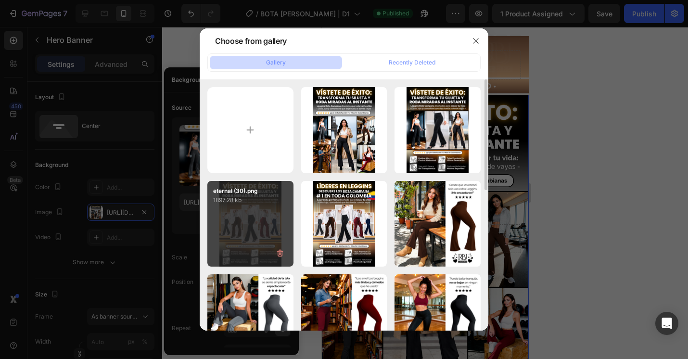  I want to click on div: Recently Deleted, so click(412, 63).